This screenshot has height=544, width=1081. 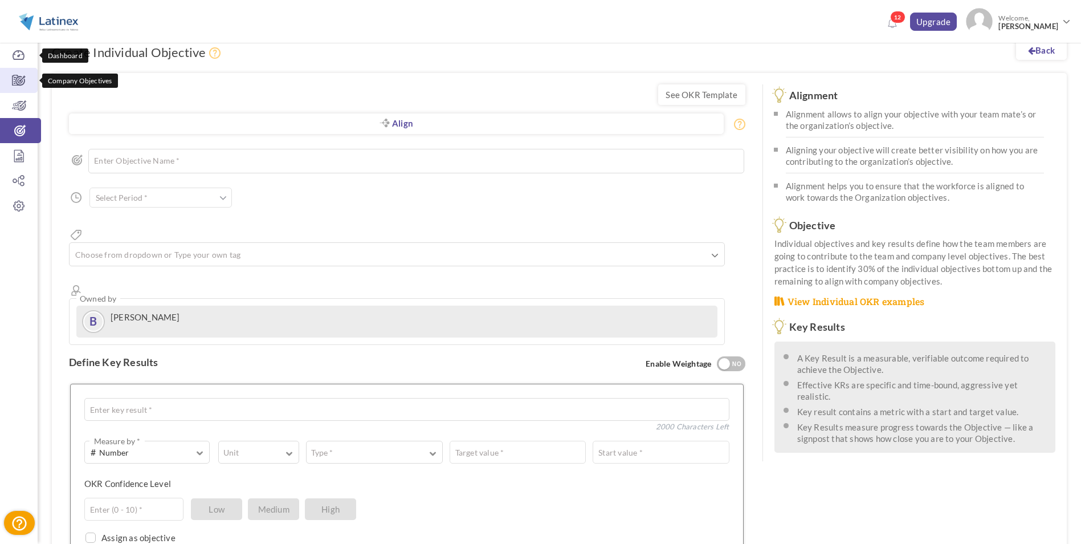 What do you see at coordinates (1041, 50) in the screenshot?
I see `a: Back` at bounding box center [1041, 50].